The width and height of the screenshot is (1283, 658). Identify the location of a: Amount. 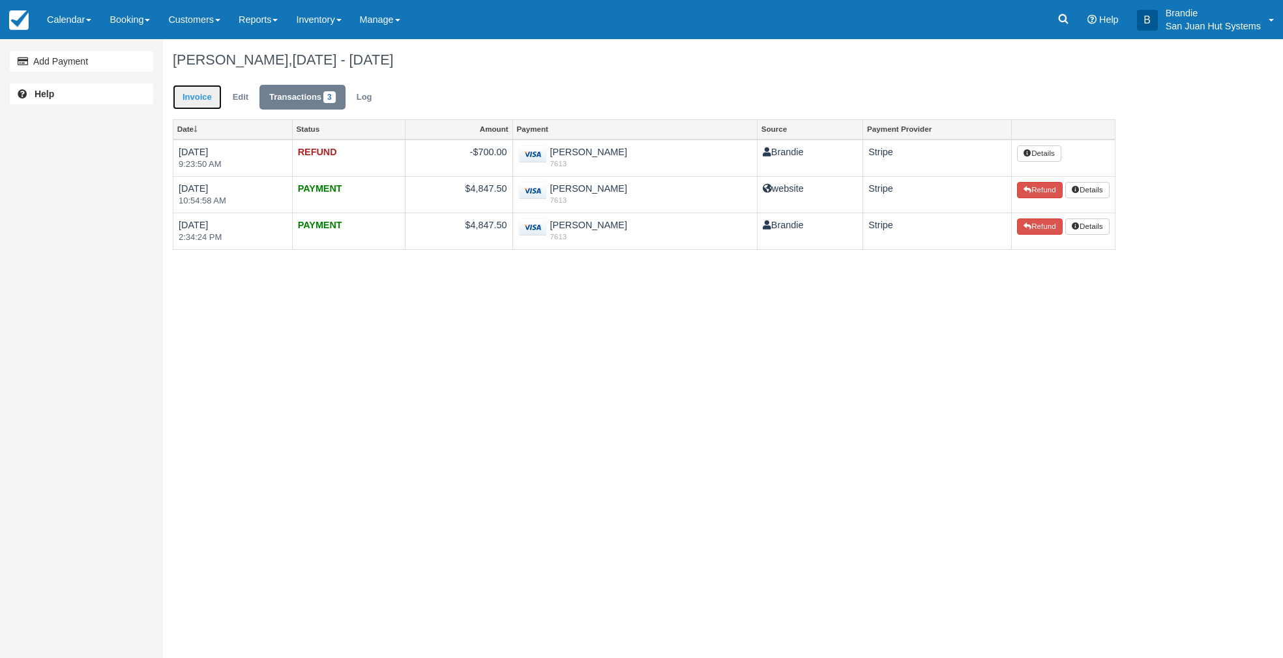
(459, 129).